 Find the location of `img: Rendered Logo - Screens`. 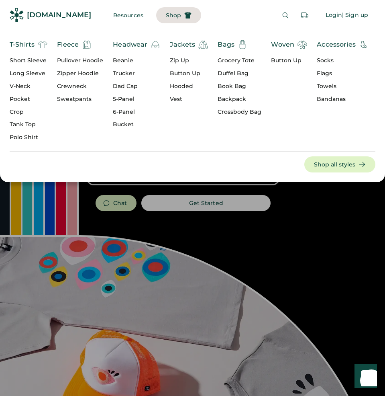

img: Rendered Logo - Screens is located at coordinates (16, 15).